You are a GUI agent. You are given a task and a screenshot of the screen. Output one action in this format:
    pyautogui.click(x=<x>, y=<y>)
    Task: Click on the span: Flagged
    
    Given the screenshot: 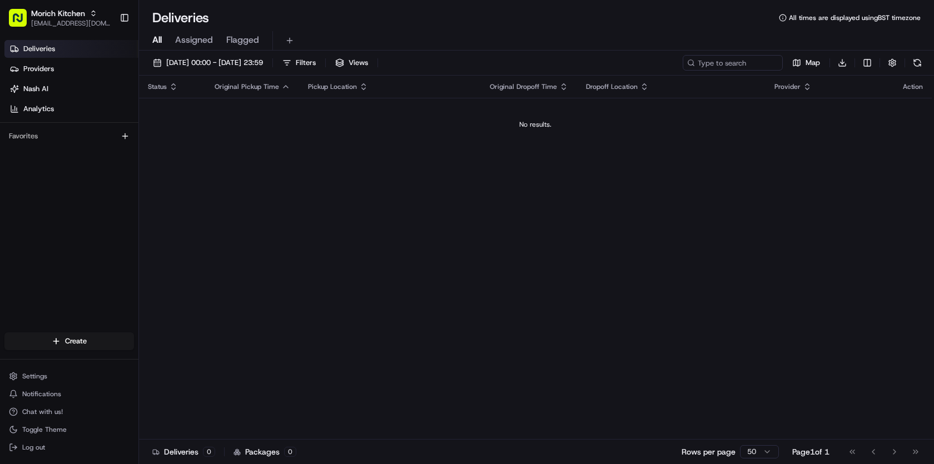 What is the action you would take?
    pyautogui.click(x=242, y=40)
    